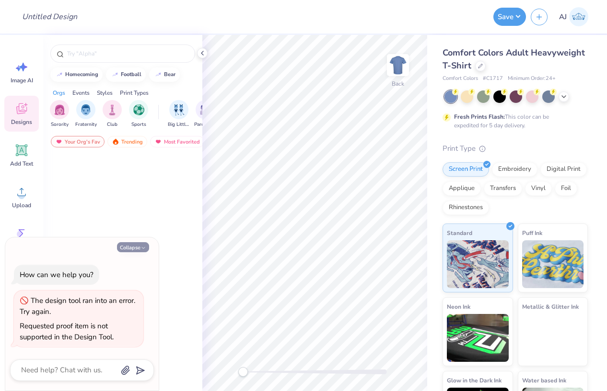 Image resolution: width=607 pixels, height=391 pixels. Describe the element at coordinates (86, 110) in the screenshot. I see `img: Fraternity Image` at that location.